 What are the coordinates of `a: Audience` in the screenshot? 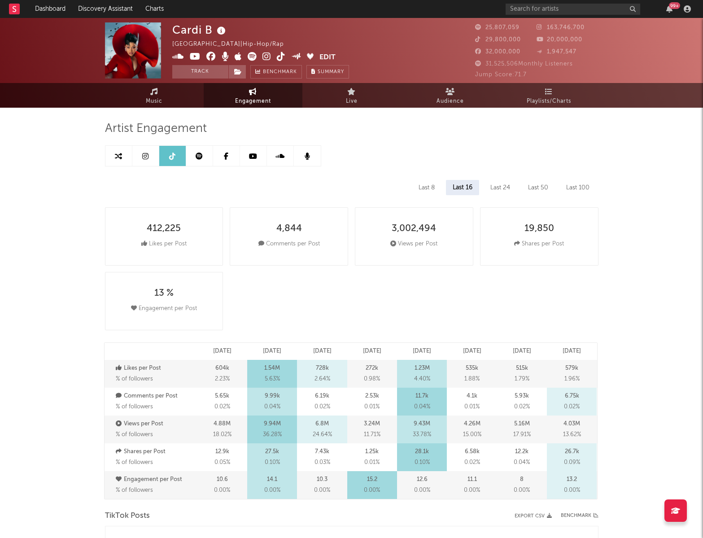 It's located at (451, 95).